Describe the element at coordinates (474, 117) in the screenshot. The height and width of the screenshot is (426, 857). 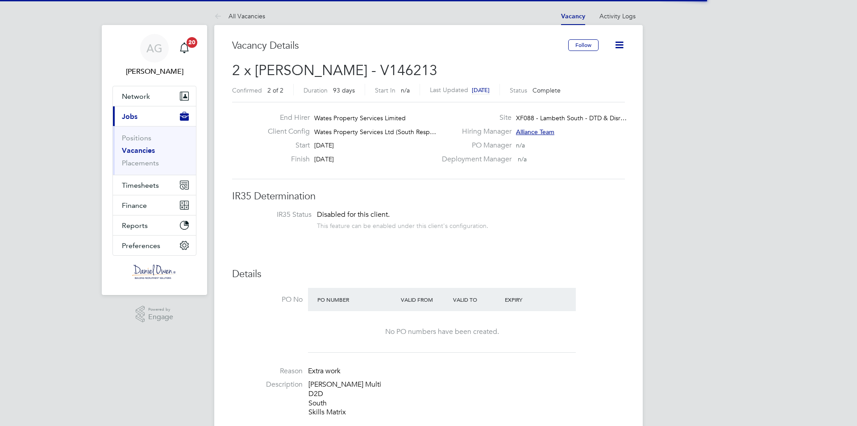
I see `label: Site` at that location.